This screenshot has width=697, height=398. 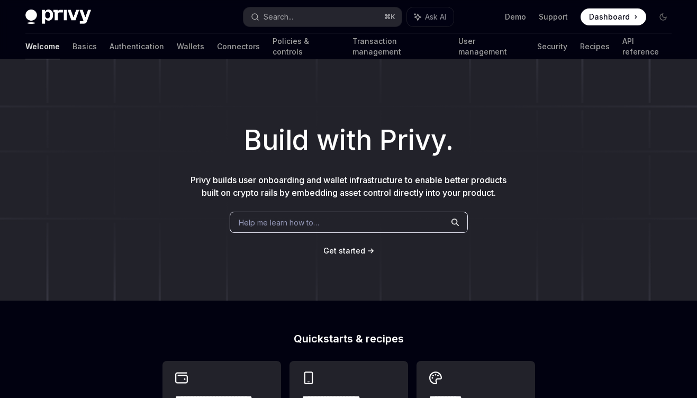 I want to click on span: Get started, so click(x=344, y=250).